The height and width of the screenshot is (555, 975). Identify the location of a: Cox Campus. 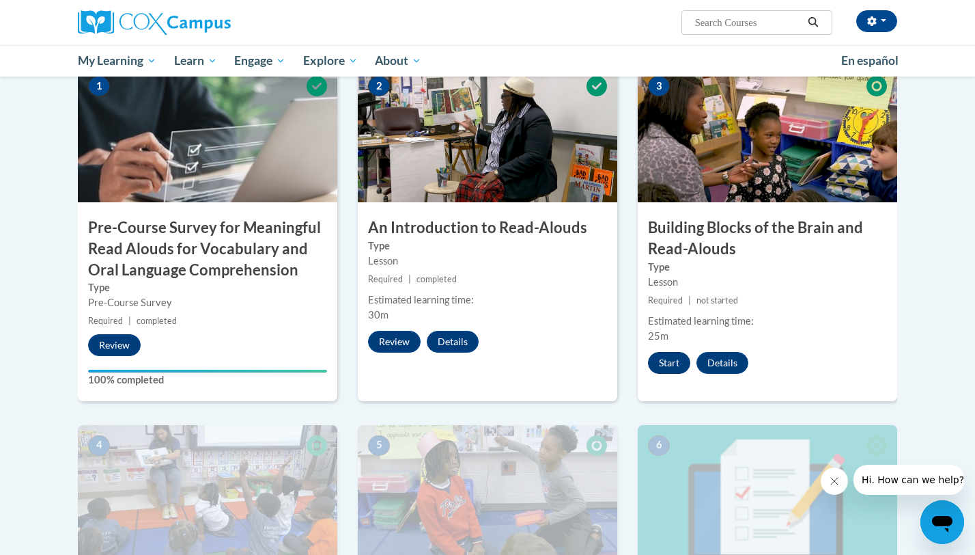
(208, 23).